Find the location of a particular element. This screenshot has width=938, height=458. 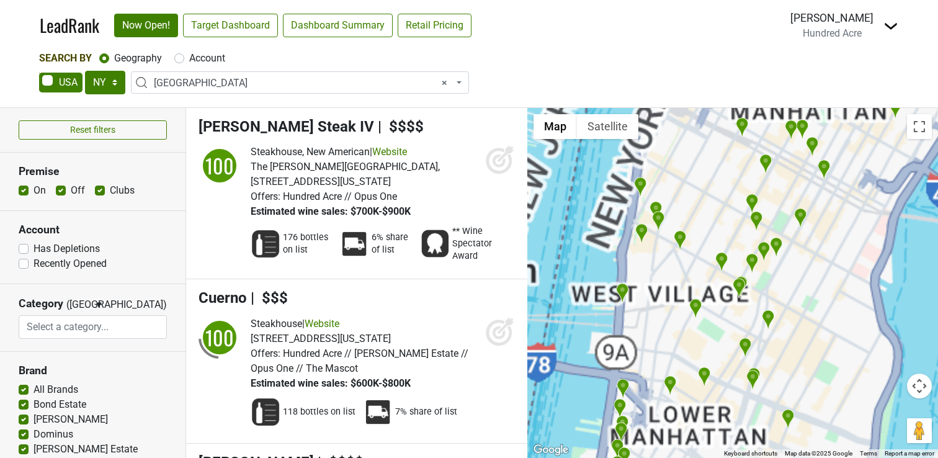

div: Kimpton Hotel Eventi is located at coordinates (766, 164).